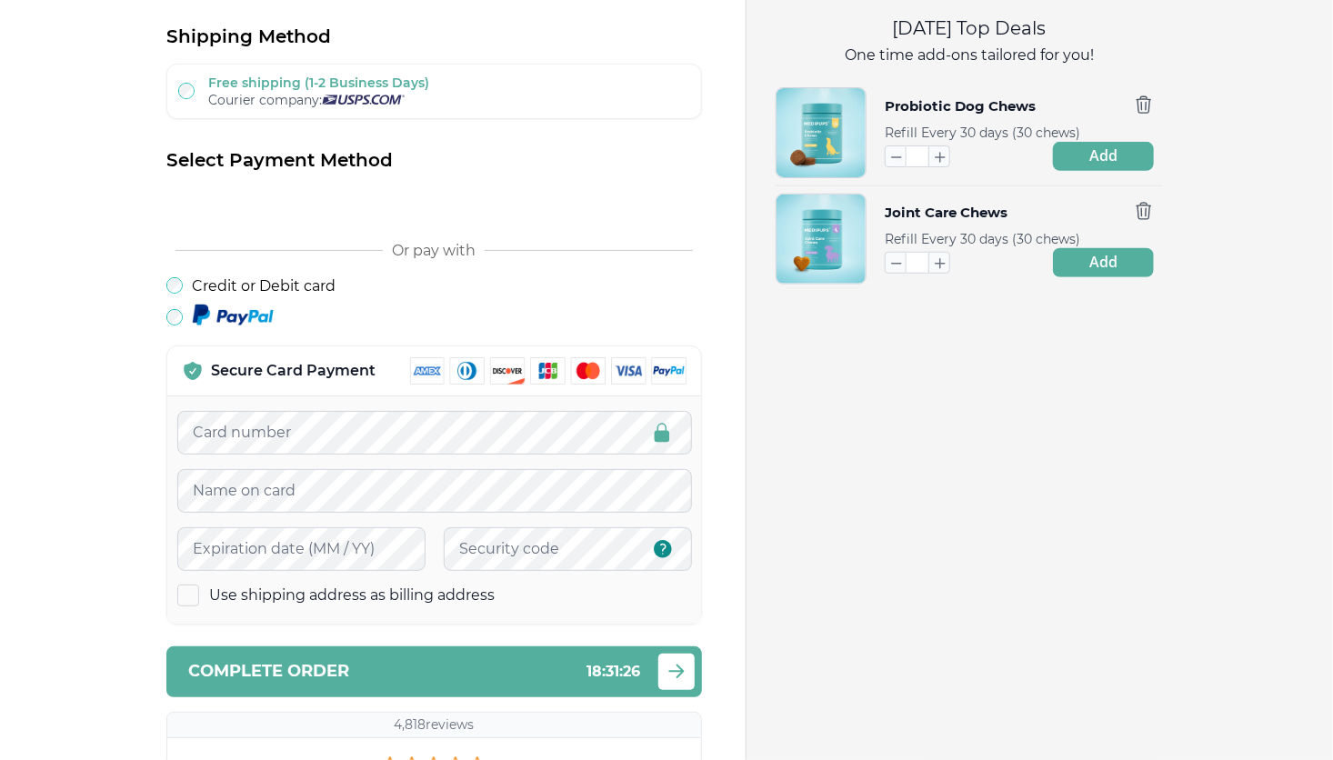  What do you see at coordinates (946, 213) in the screenshot?
I see `button: Joint Care Chews` at bounding box center [946, 213].